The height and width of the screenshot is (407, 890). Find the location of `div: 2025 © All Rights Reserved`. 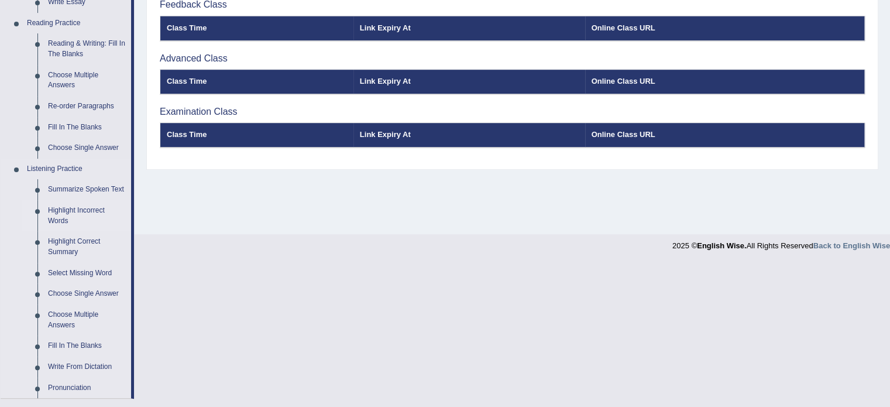

div: 2025 © All Rights Reserved is located at coordinates (782, 242).